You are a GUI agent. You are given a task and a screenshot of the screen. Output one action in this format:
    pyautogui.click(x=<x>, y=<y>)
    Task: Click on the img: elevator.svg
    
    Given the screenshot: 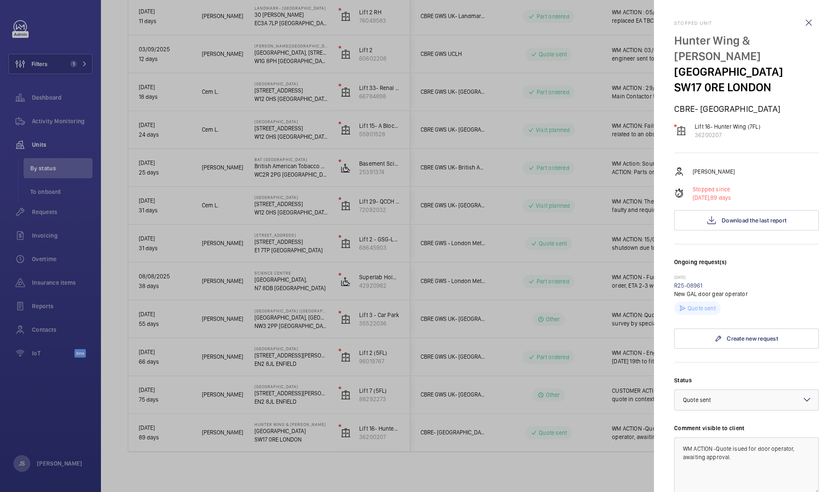 What is the action you would take?
    pyautogui.click(x=682, y=131)
    